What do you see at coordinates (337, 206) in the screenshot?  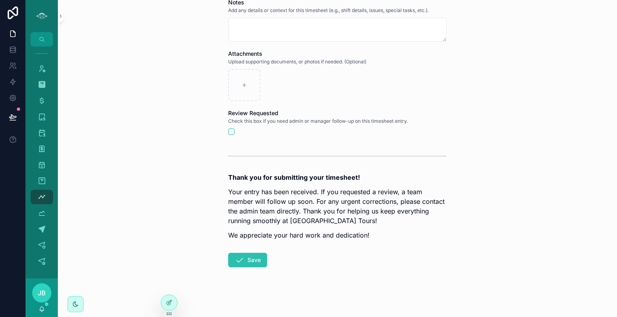 I see `p: Your entry has been received. If you requested a review, a team member will follow up soon. For a...` at bounding box center [337, 206].